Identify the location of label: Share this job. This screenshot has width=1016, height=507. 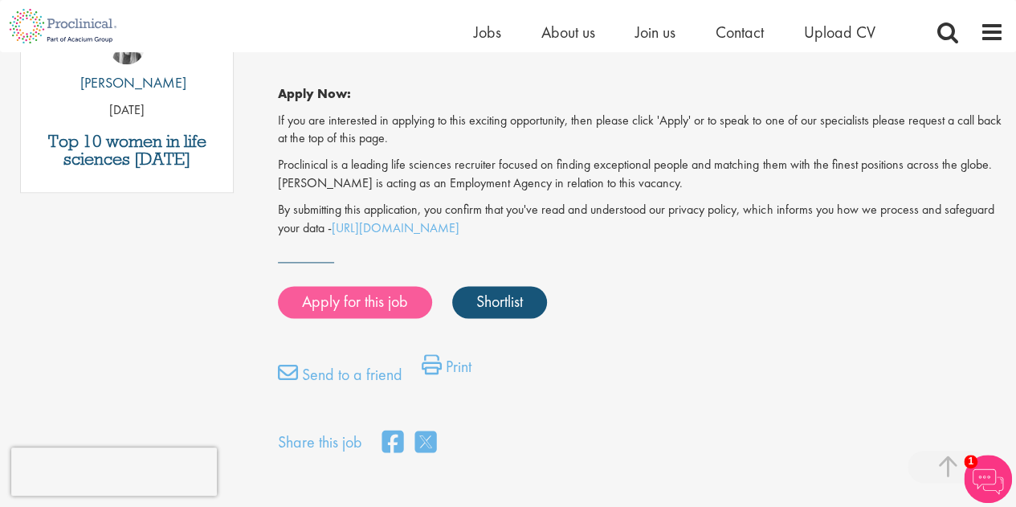
(320, 442).